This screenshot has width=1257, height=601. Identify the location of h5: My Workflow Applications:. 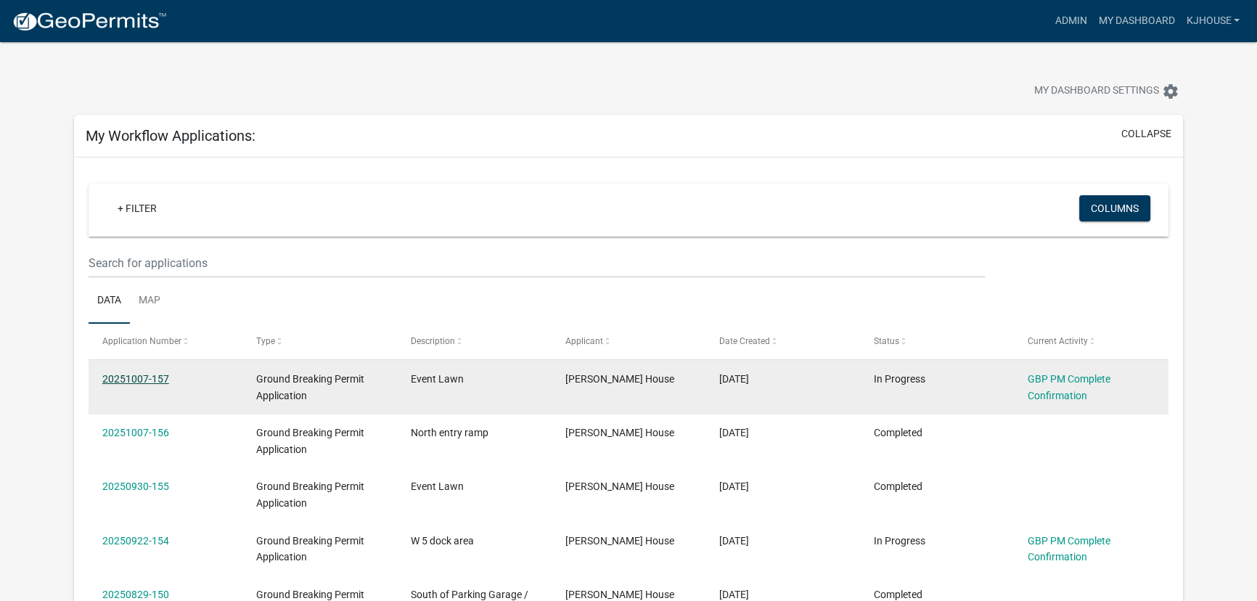
(171, 136).